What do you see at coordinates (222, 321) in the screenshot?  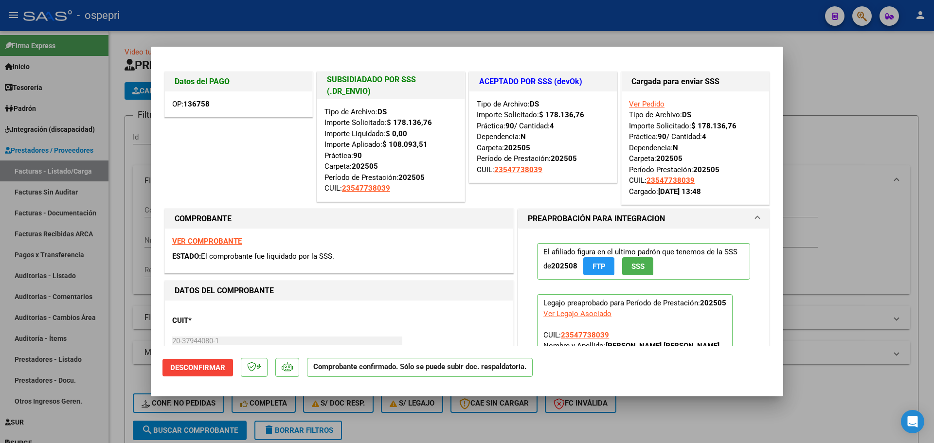 I see `p: CUIT` at bounding box center [222, 321].